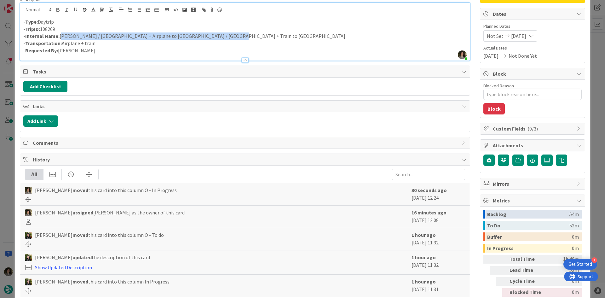 The width and height of the screenshot is (605, 298). What do you see at coordinates (41, 121) in the screenshot?
I see `button: Add Link` at bounding box center [41, 121].